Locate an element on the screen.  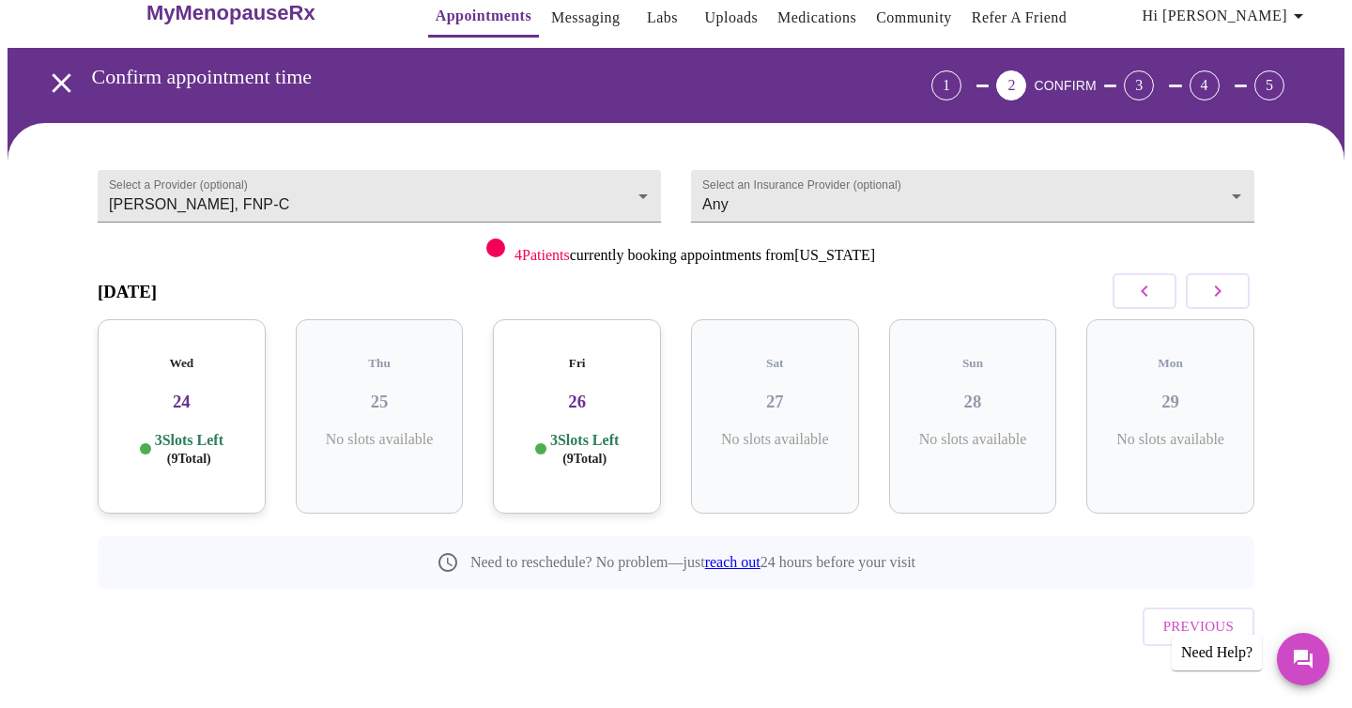
h3: Confirm appointment time is located at coordinates (459, 77).